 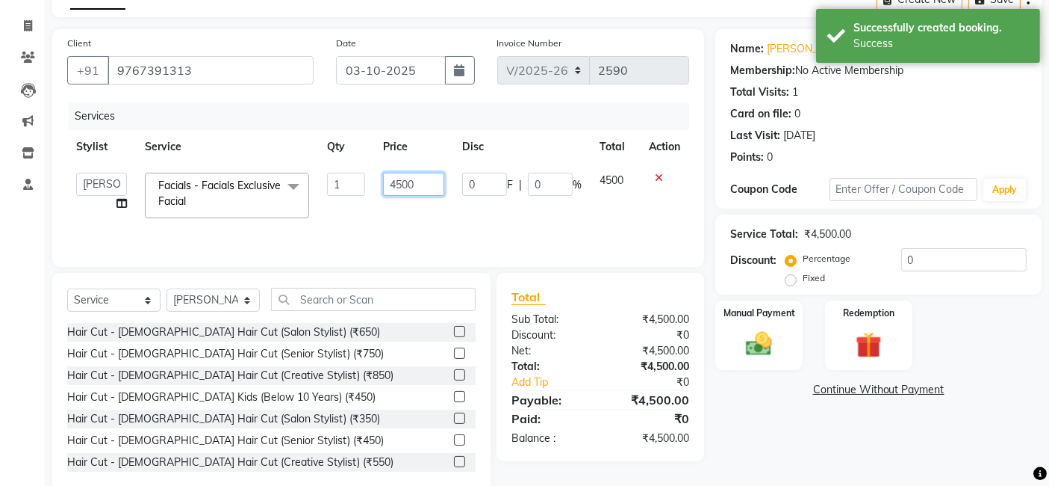 I want to click on input: Enter Offer / Coupon Code, so click(x=904, y=189).